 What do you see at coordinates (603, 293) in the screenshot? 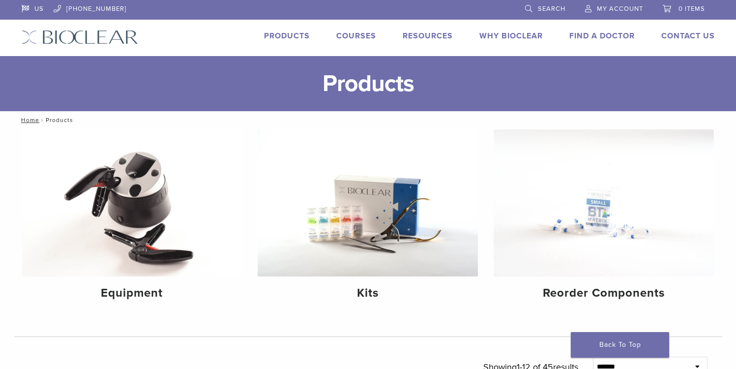
I see `h4: Reorder Components` at bounding box center [603, 293].